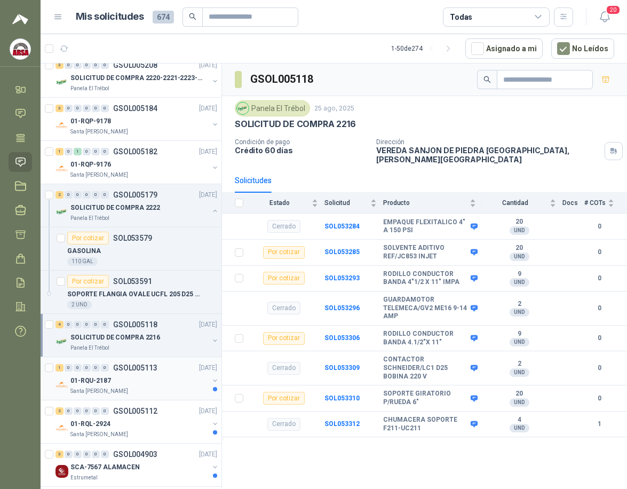  What do you see at coordinates (342, 338) in the screenshot?
I see `a: SOL053306` at bounding box center [342, 338].